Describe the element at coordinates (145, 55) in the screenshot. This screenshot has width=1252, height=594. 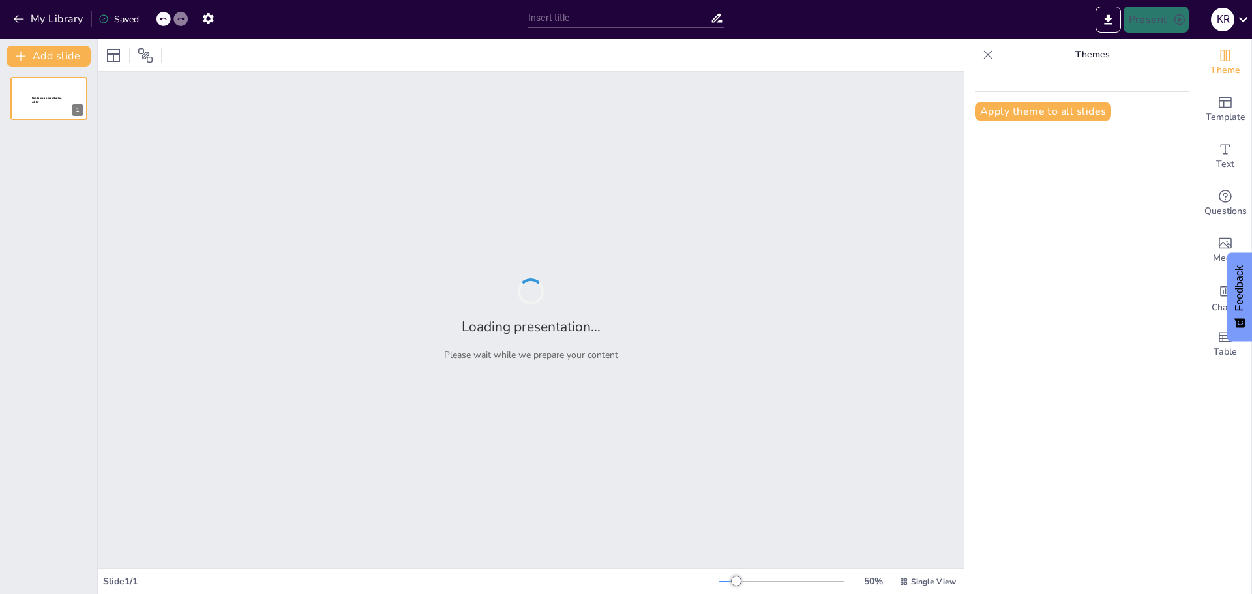
I see `span: Position` at that location.